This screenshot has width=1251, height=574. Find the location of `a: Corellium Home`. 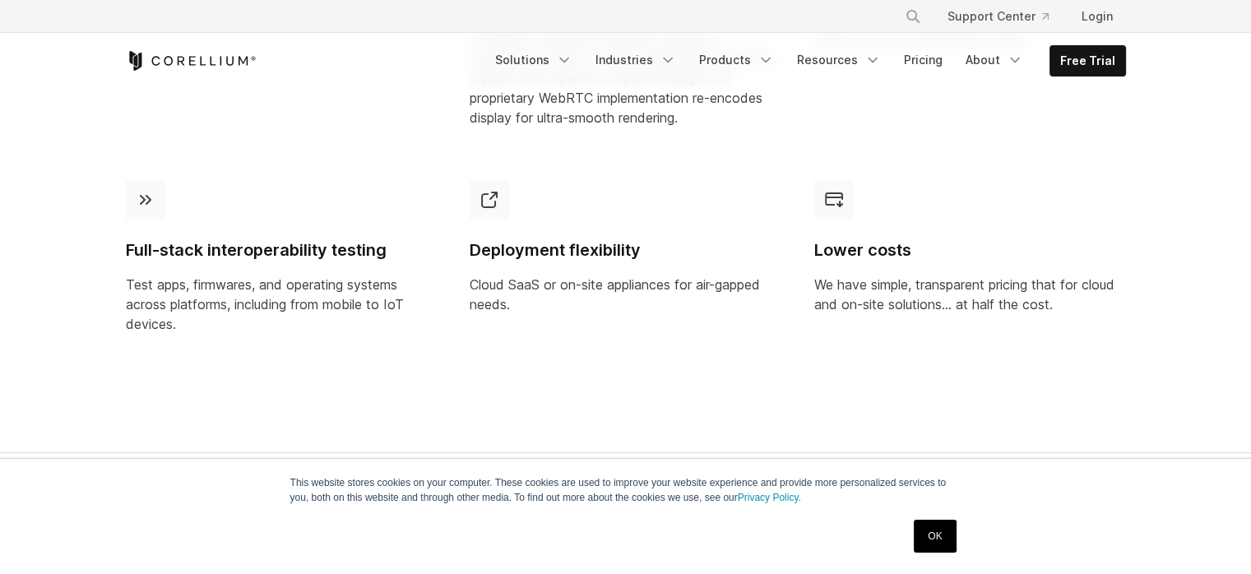

a: Corellium Home is located at coordinates (191, 61).